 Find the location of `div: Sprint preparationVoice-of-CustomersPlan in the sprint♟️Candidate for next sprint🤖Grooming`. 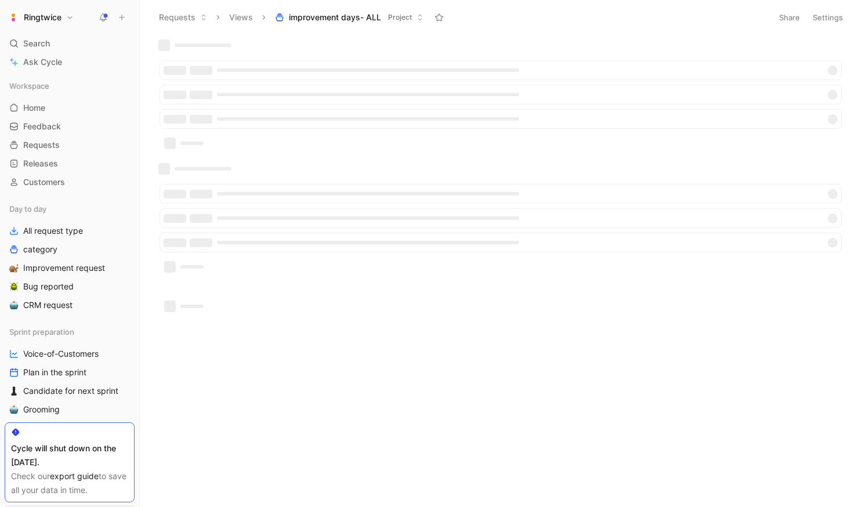

div: Sprint preparationVoice-of-CustomersPlan in the sprint♟️Candidate for next sprint🤖Grooming is located at coordinates (70, 371).